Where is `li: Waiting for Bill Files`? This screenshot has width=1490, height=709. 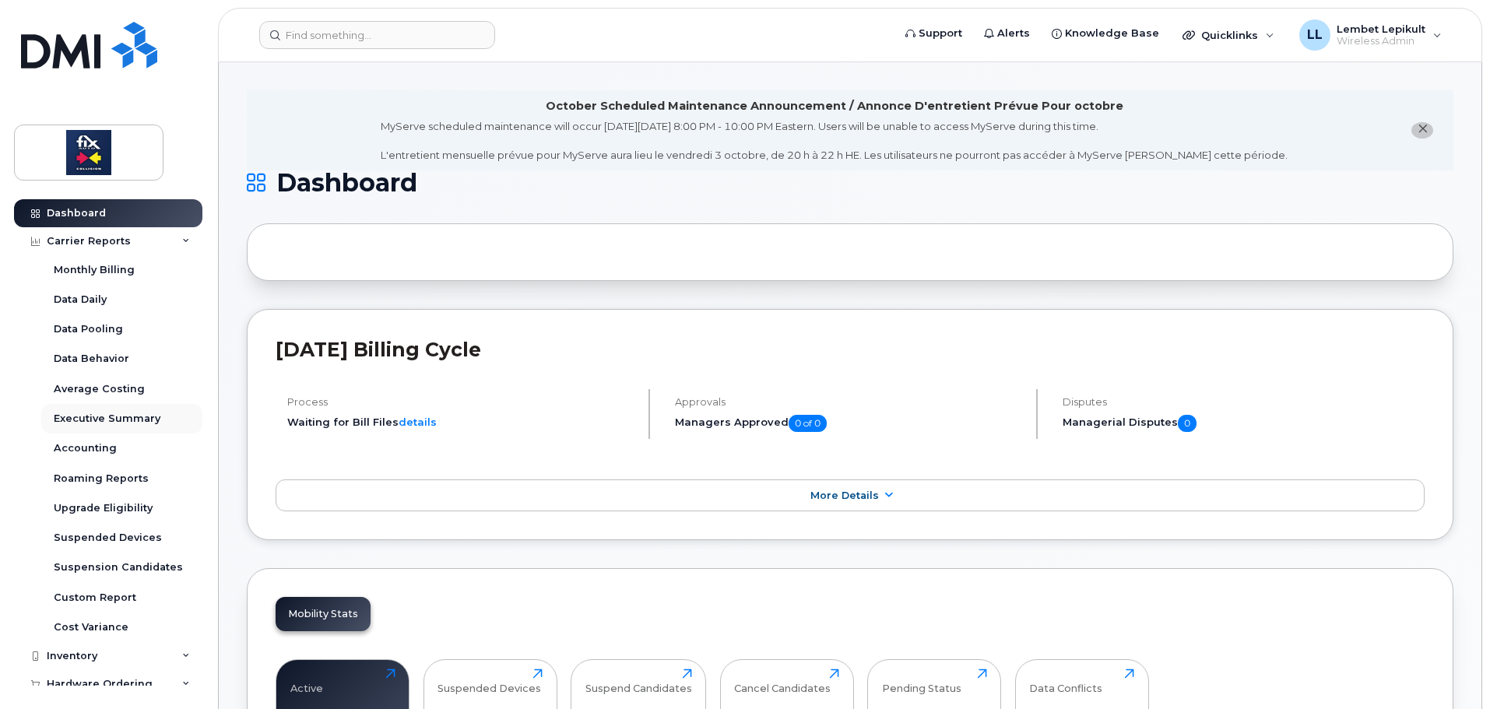 li: Waiting for Bill Files is located at coordinates (461, 422).